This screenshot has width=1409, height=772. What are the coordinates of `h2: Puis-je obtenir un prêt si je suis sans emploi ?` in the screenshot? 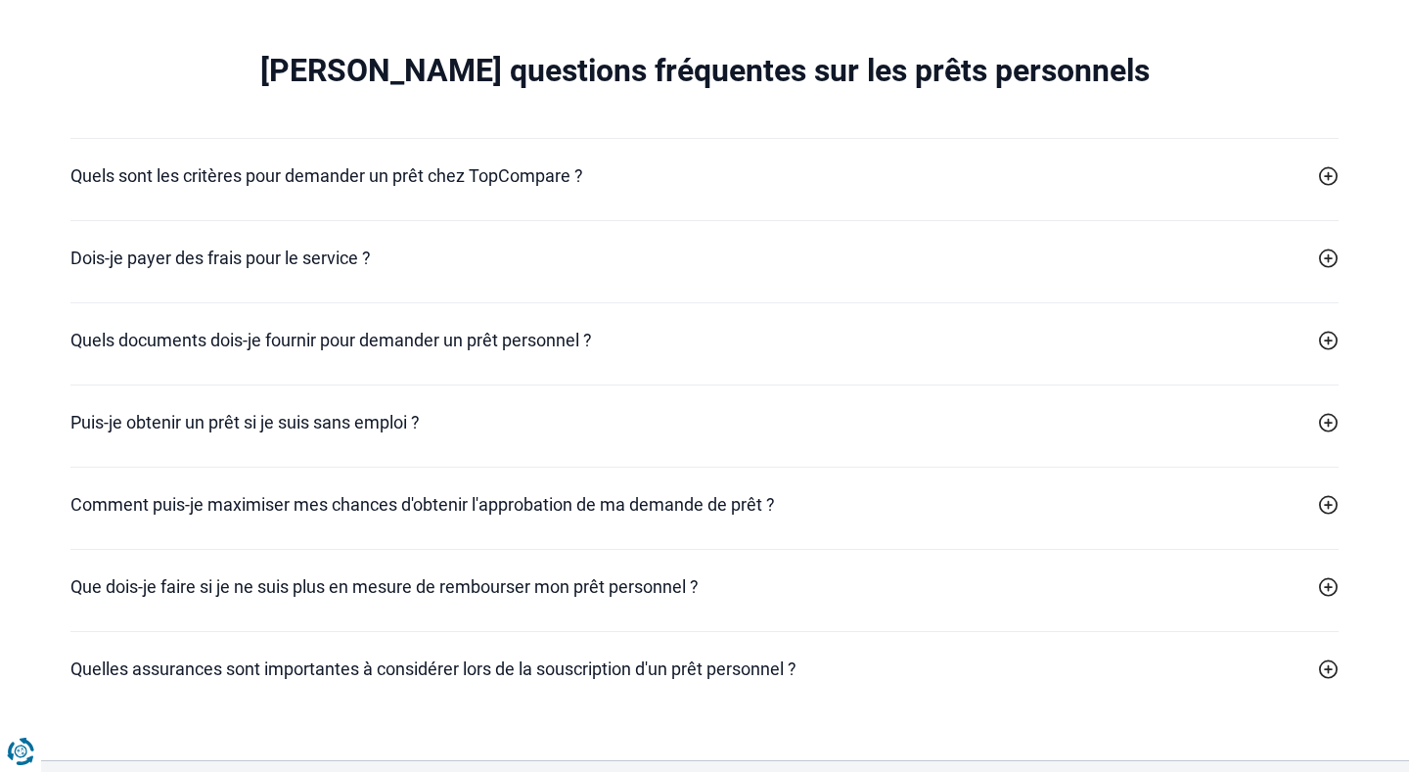 It's located at (245, 422).